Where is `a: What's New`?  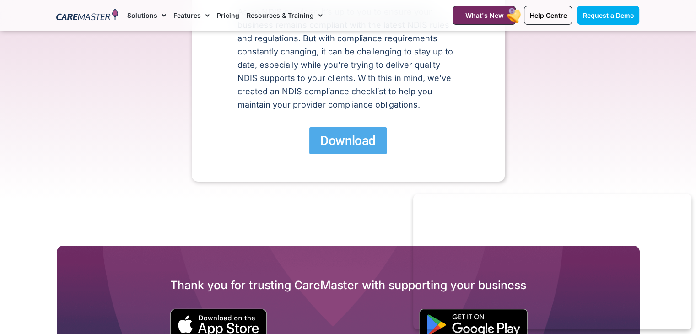 a: What's New is located at coordinates (484, 15).